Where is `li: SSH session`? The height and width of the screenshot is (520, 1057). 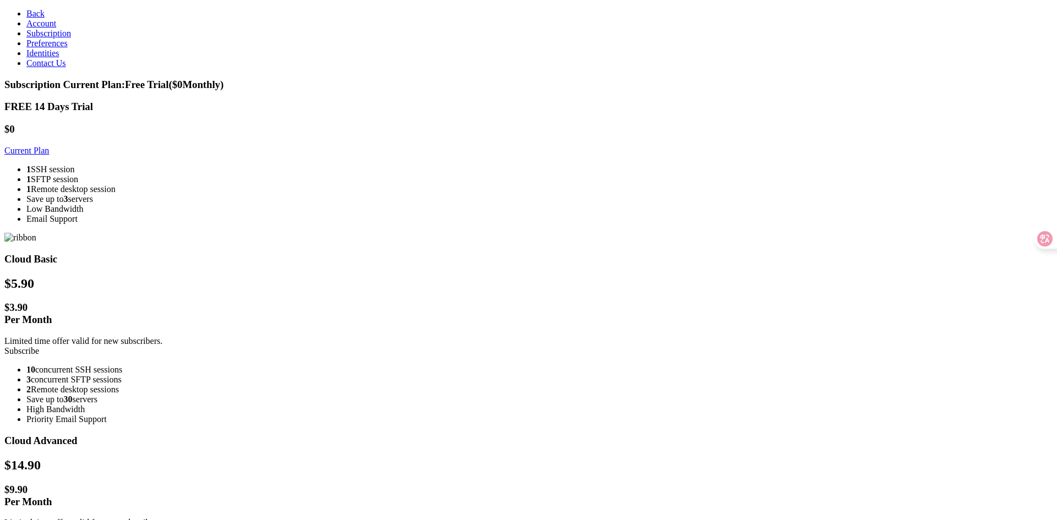 li: SSH session is located at coordinates (539, 169).